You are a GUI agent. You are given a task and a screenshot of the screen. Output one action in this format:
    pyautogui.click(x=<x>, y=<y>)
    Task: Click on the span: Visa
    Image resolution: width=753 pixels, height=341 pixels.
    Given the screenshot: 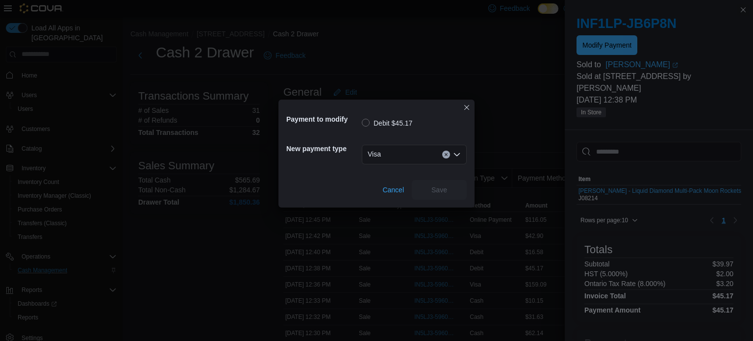 What is the action you would take?
    pyautogui.click(x=374, y=154)
    